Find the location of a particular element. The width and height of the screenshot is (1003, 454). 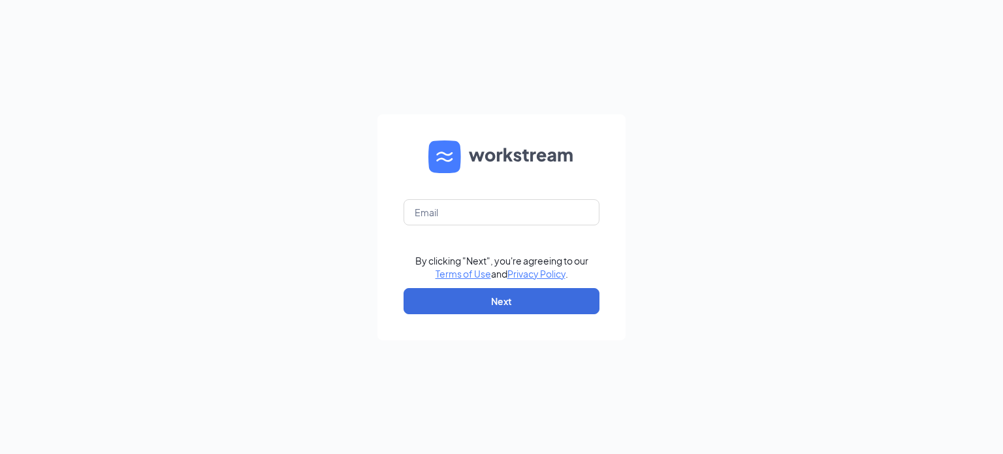

img: WS logo and Workstream text is located at coordinates (502, 157).